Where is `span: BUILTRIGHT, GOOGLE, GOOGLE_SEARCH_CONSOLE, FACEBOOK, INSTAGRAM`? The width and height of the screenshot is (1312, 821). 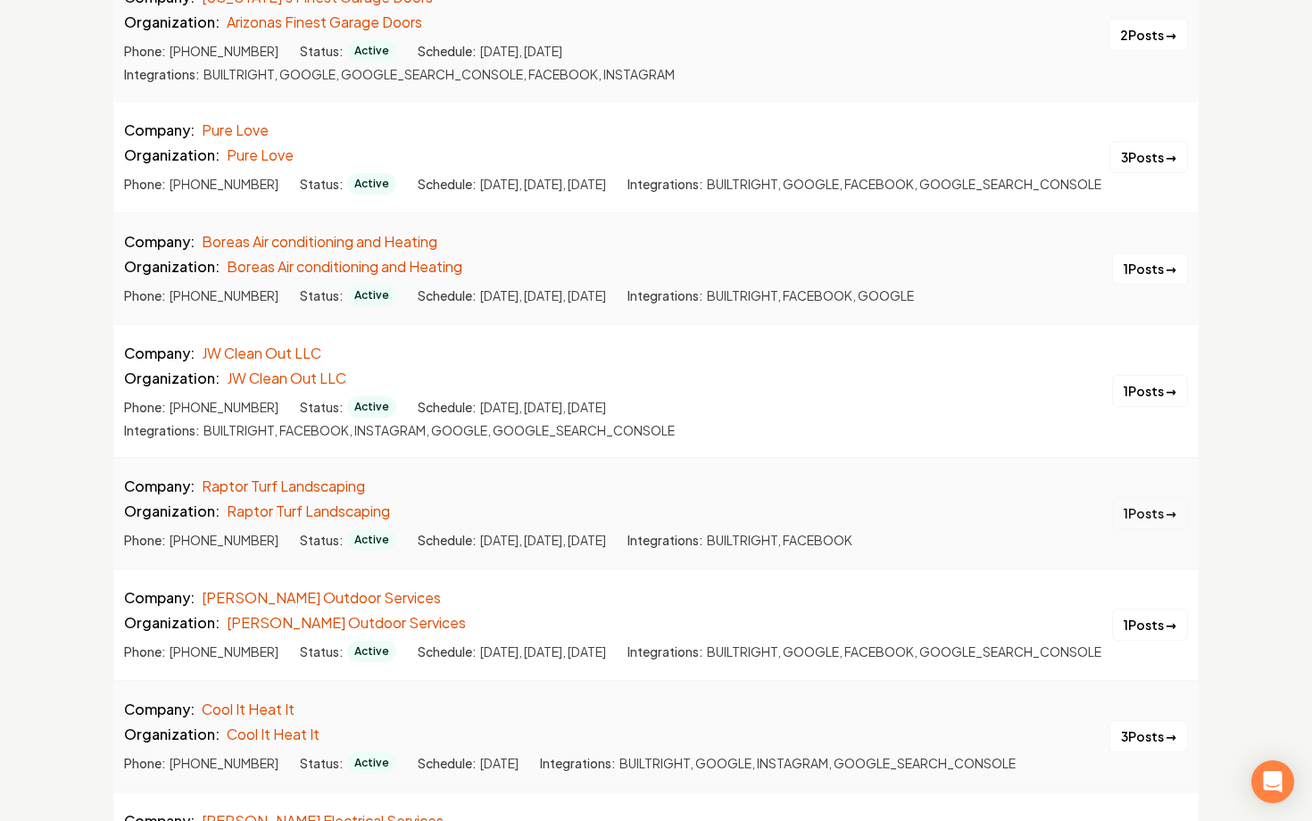
span: BUILTRIGHT, GOOGLE, GOOGLE_SEARCH_CONSOLE, FACEBOOK, INSTAGRAM is located at coordinates (439, 74).